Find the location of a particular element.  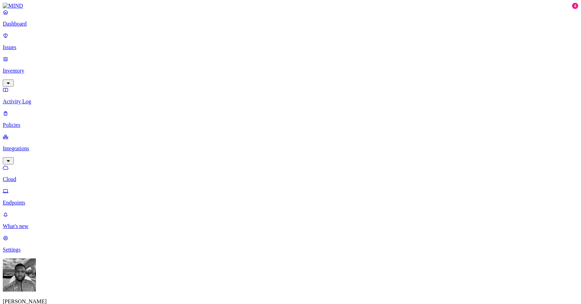

p: Endpoints is located at coordinates (291, 203).